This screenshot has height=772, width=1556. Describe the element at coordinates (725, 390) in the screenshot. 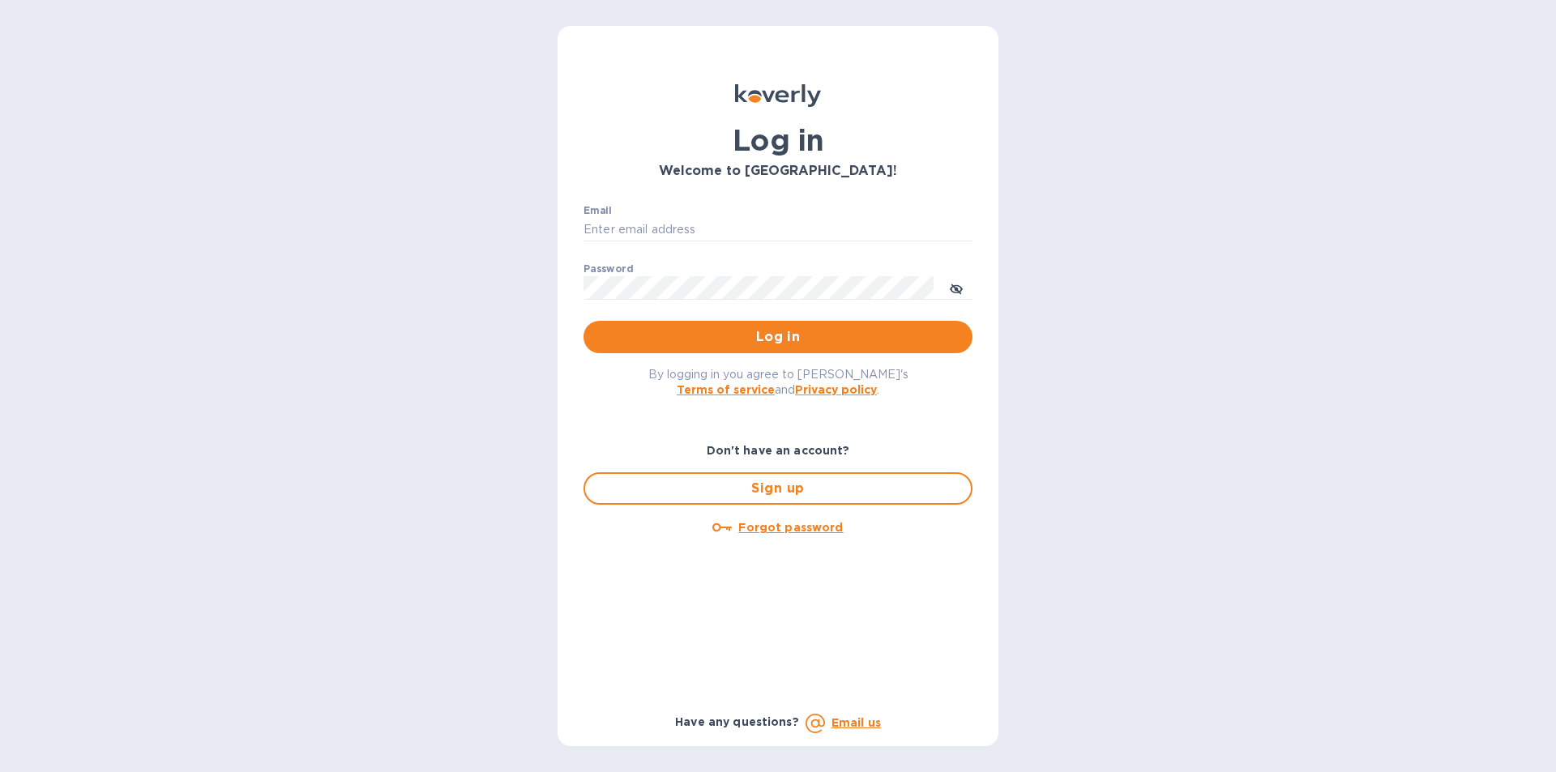

I see `a: Terms of service` at that location.